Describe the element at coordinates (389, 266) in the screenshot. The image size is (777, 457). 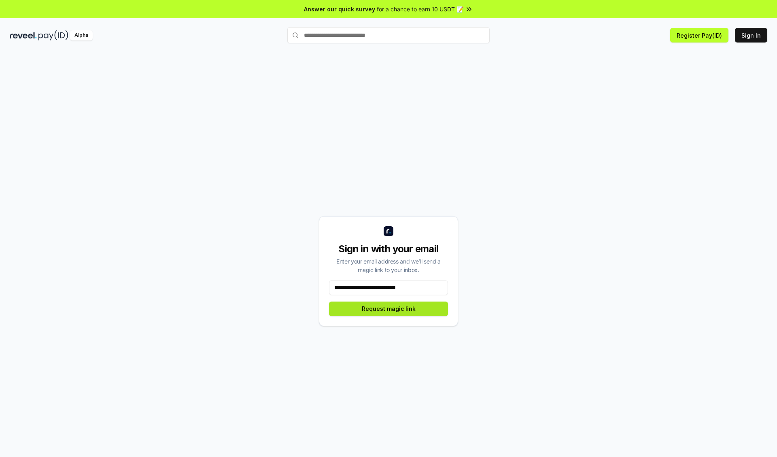
I see `div: Enter your email address and we’ll send a magic link to your inbox.` at that location.